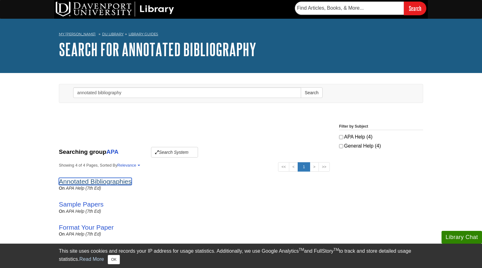 This screenshot has height=268, width=482. What do you see at coordinates (381, 127) in the screenshot?
I see `legend: Filter by Subject` at bounding box center [381, 127].